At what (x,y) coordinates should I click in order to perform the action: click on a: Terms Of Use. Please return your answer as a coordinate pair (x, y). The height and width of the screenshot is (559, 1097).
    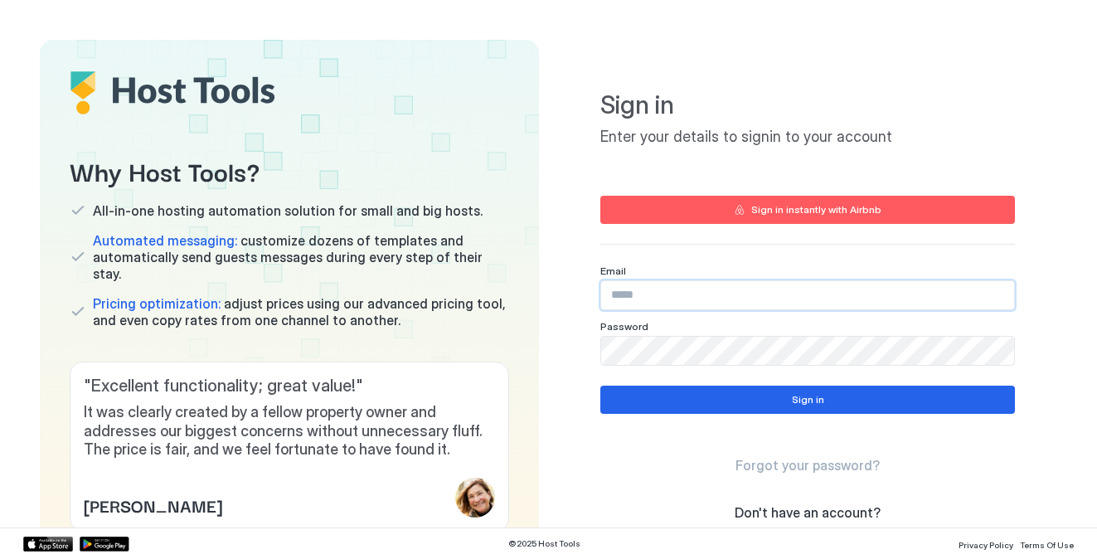
    Looking at the image, I should click on (1046, 543).